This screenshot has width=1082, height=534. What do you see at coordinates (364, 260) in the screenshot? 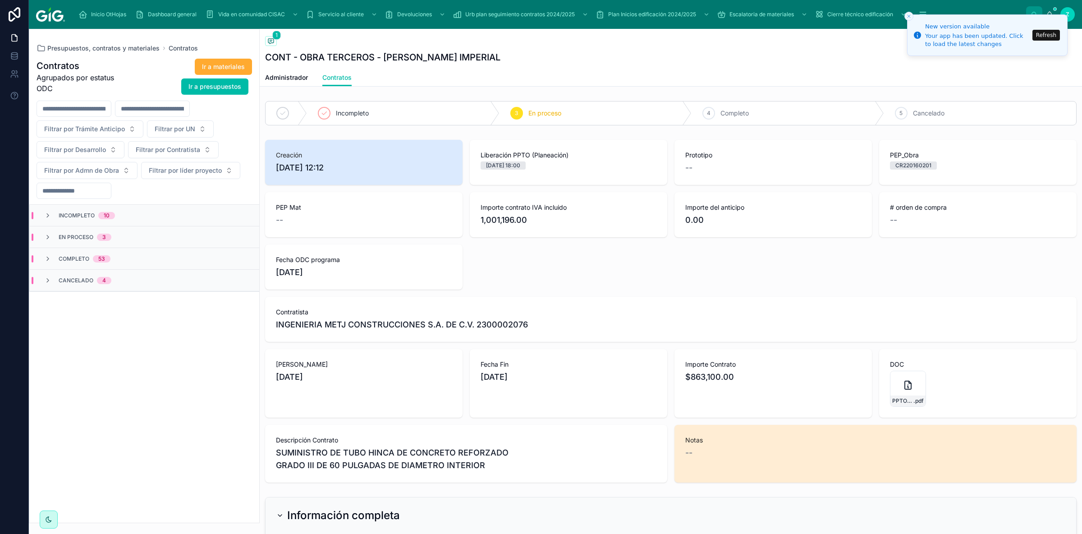
I see `span: Fecha ODC programa` at bounding box center [364, 260].